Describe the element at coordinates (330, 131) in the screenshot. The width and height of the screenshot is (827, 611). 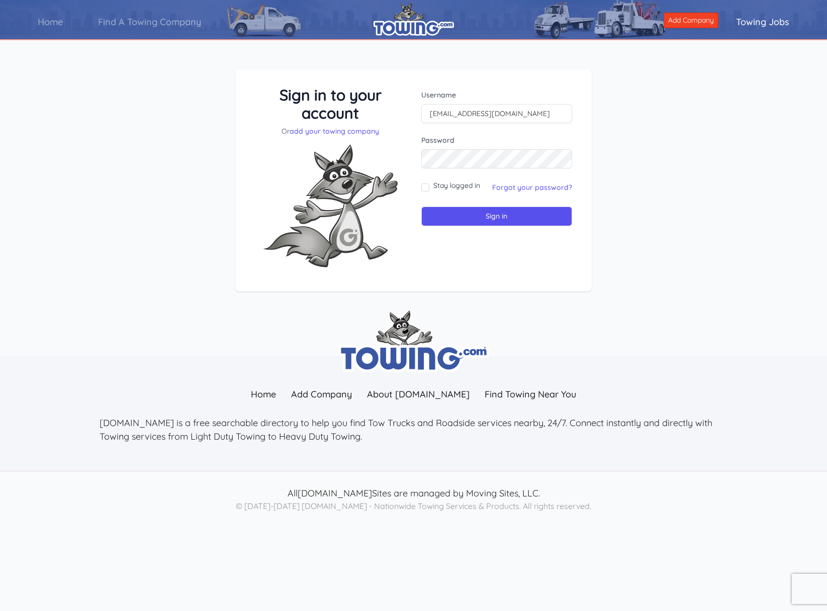
I see `p: Or` at that location.